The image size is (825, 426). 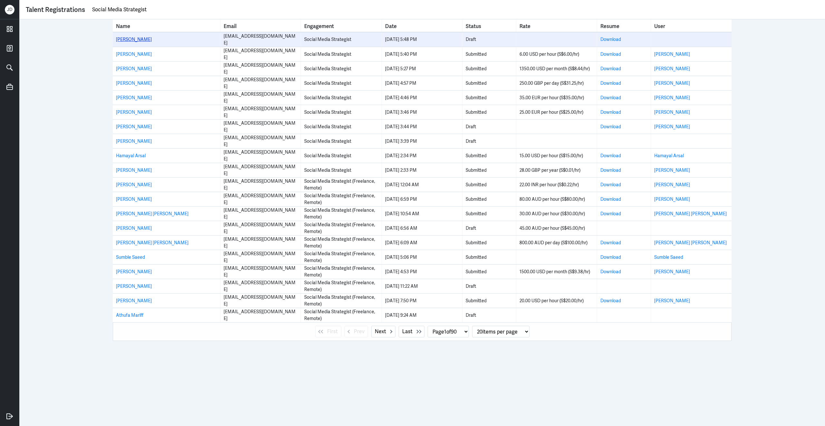 What do you see at coordinates (130, 257) in the screenshot?
I see `a: Sumble Saeed` at bounding box center [130, 257].